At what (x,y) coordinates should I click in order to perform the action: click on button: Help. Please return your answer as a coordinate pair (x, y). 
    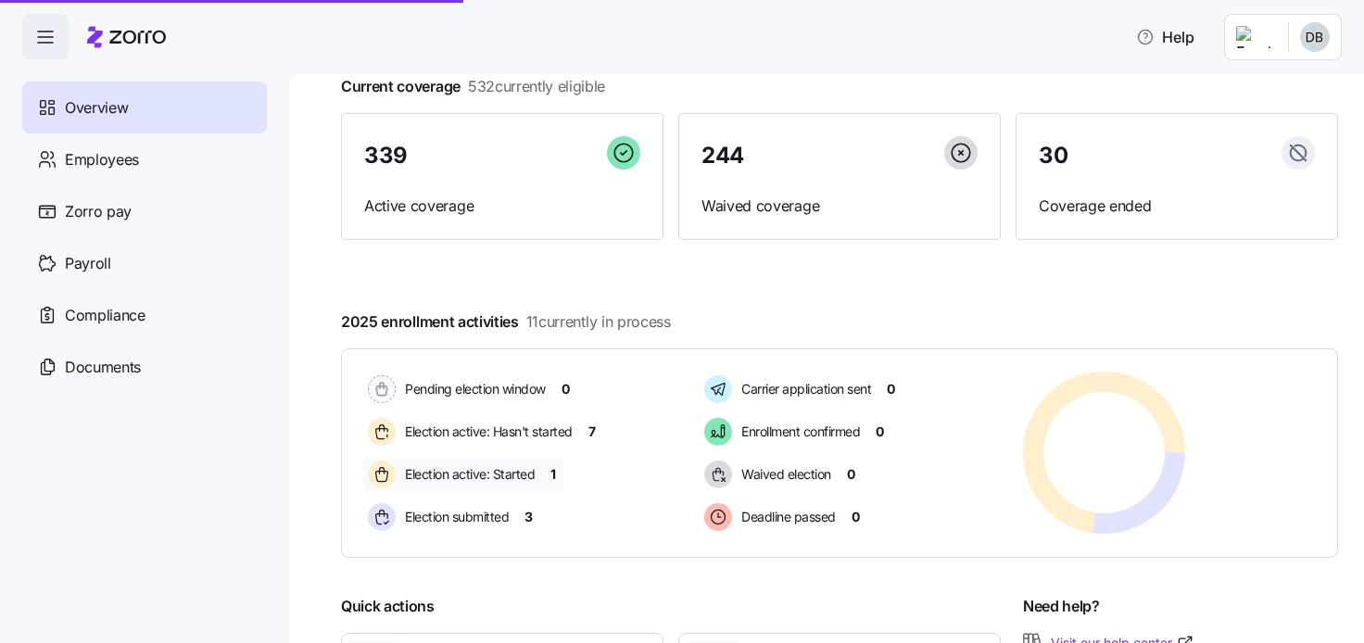
    Looking at the image, I should click on (1165, 37).